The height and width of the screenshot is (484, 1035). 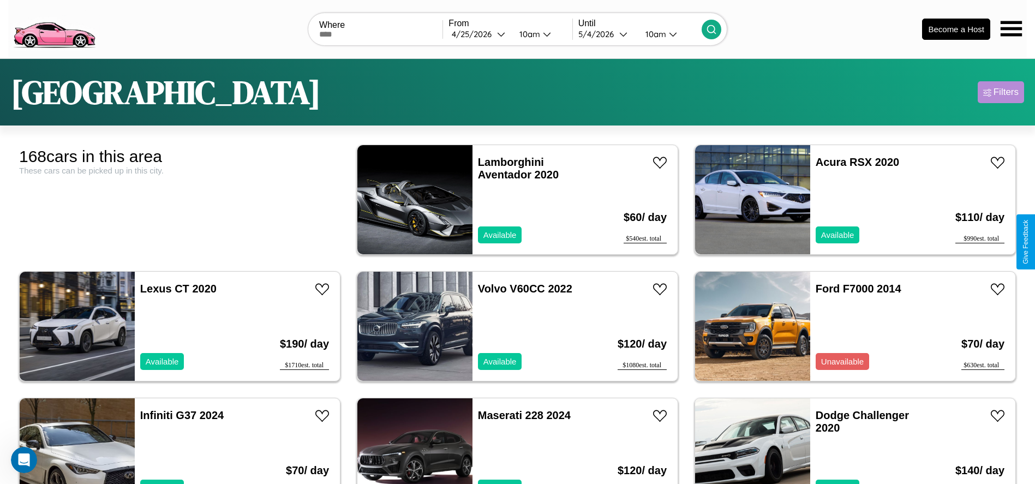 I want to click on div: Give Feedback, so click(x=1025, y=242).